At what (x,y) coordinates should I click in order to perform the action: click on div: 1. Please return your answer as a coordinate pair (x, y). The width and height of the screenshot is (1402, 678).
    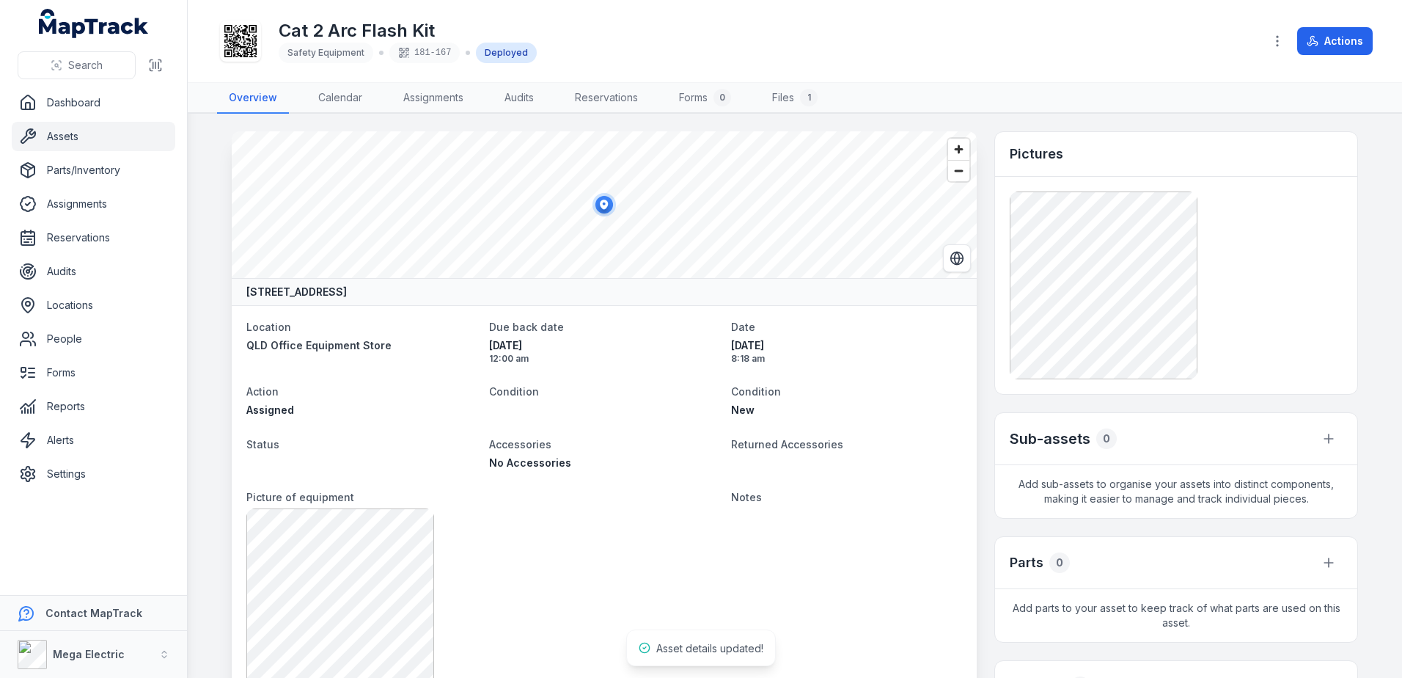
    Looking at the image, I should click on (809, 98).